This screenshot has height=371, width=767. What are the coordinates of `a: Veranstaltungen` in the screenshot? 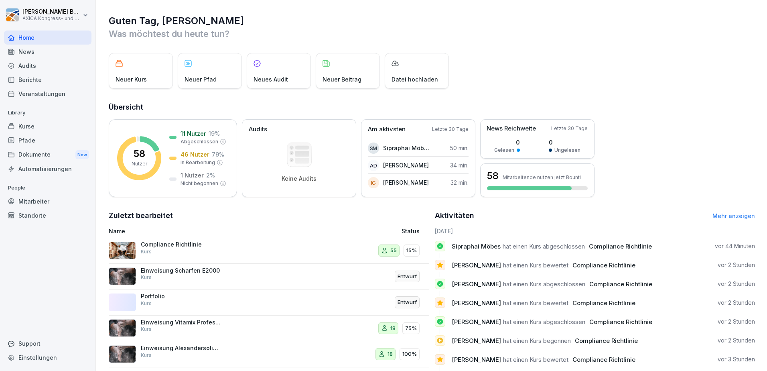 It's located at (48, 93).